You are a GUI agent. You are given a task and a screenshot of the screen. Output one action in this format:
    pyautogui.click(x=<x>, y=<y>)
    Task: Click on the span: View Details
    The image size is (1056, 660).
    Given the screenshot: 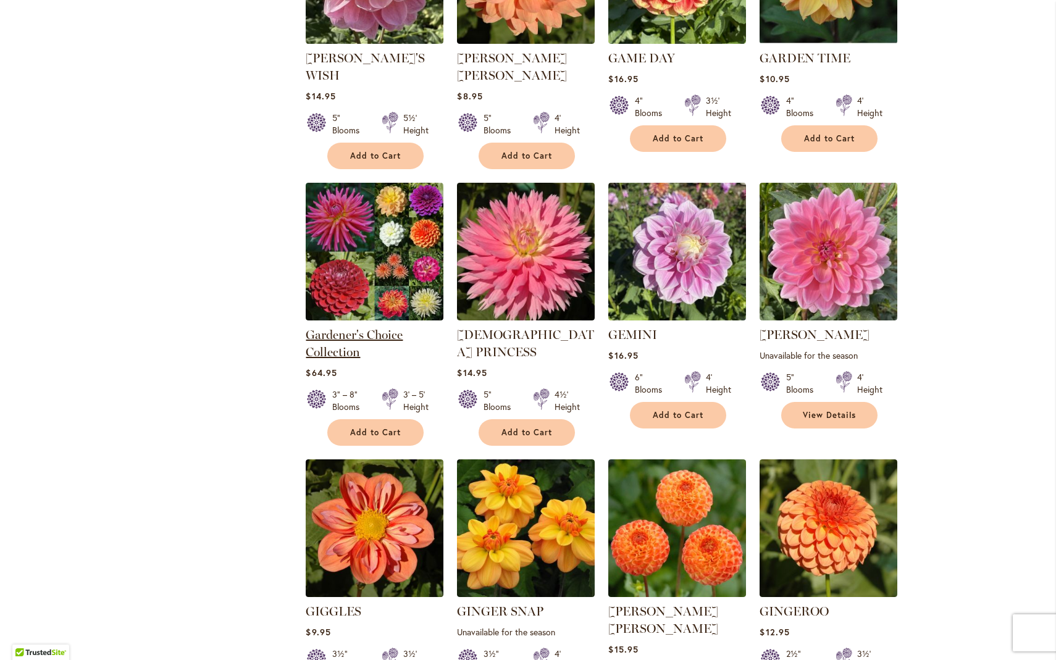 What is the action you would take?
    pyautogui.click(x=829, y=415)
    